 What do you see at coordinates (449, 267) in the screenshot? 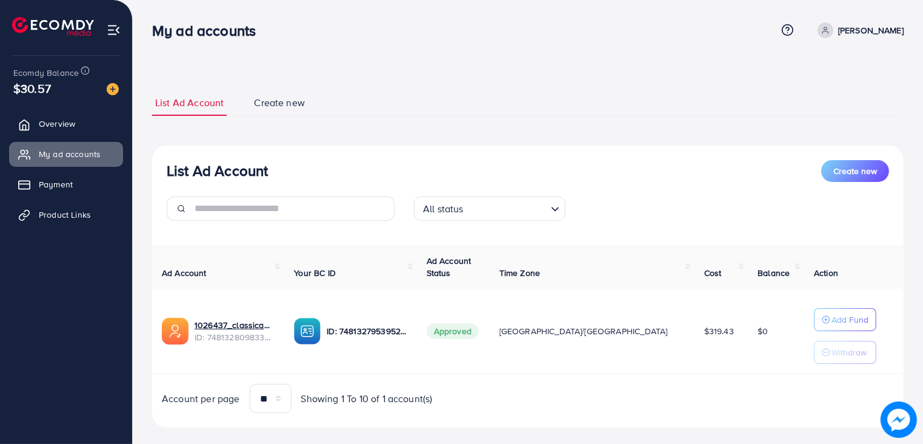
I see `span: Ad Account Status` at bounding box center [449, 267].